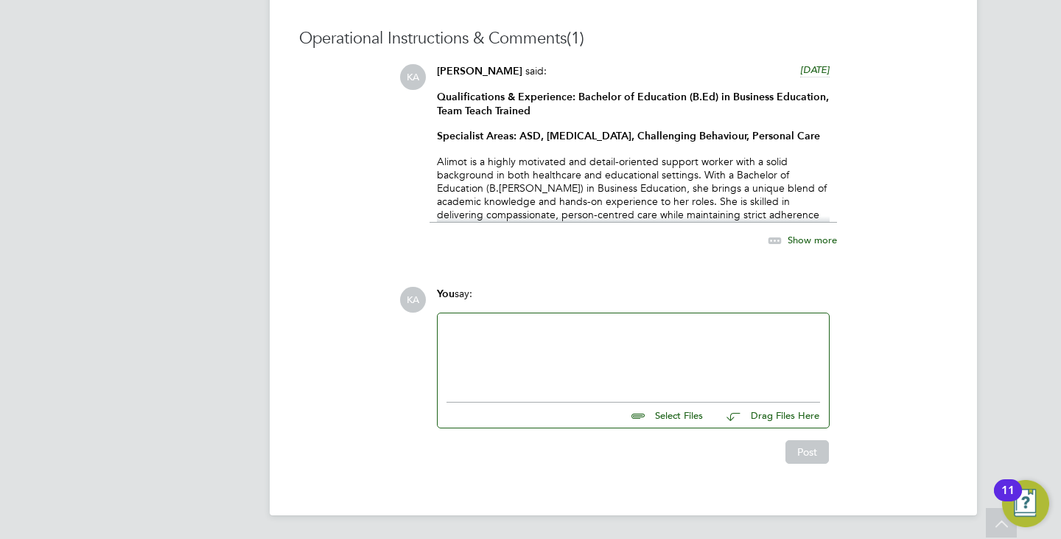 This screenshot has width=1061, height=539. Describe the element at coordinates (704, 97) in the screenshot. I see `strong: Bachelor of Education (B.Ed) in Business Education,` at that location.